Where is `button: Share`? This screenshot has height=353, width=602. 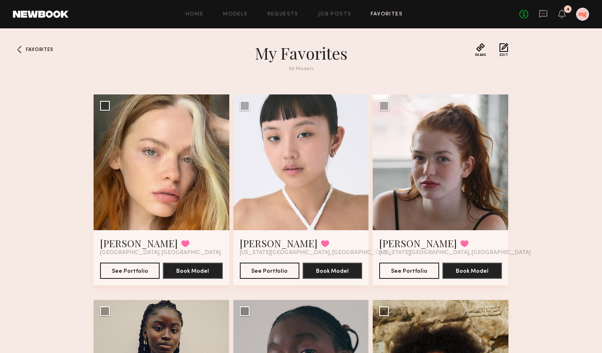 button: Share is located at coordinates (480, 50).